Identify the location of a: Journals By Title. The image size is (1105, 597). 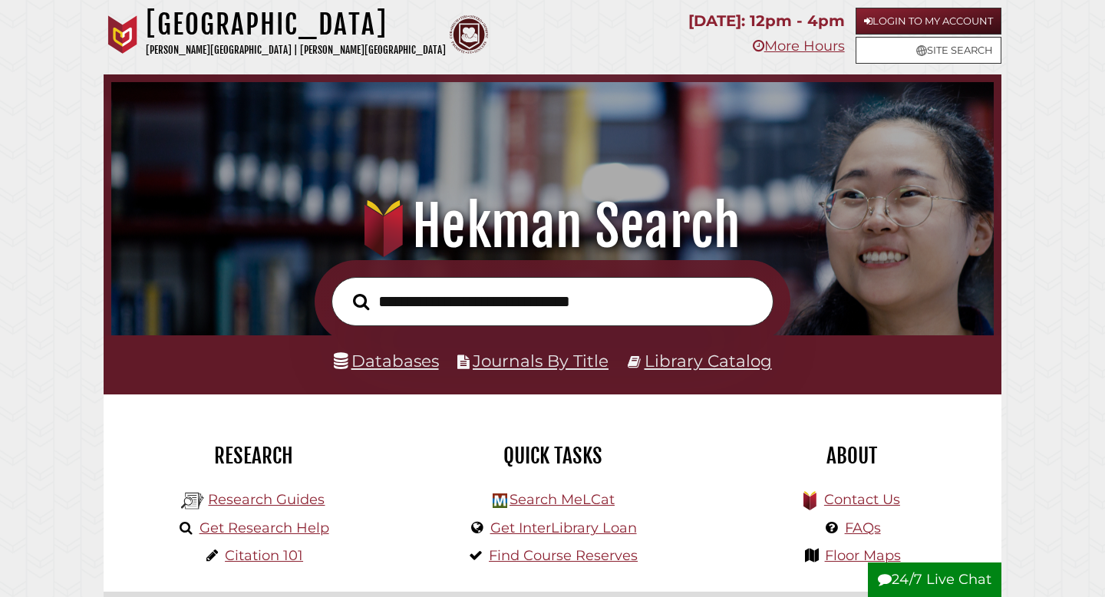
(540, 361).